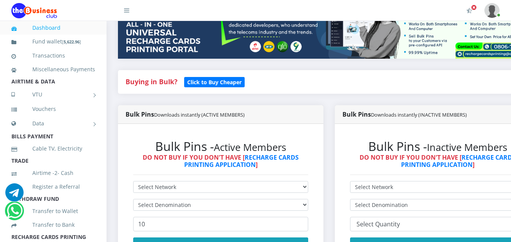 The height and width of the screenshot is (242, 511). I want to click on a: Click to Buy Cheaper, so click(214, 81).